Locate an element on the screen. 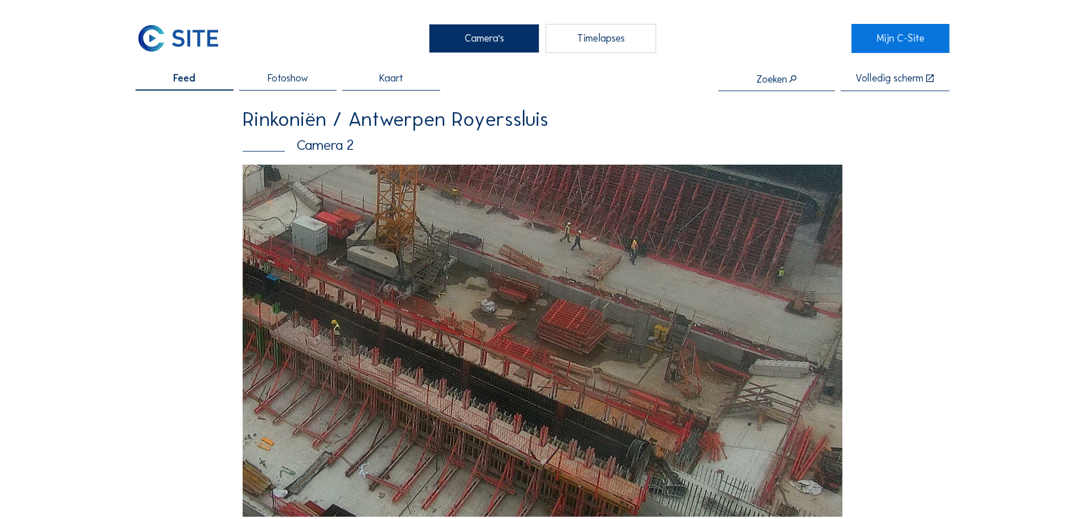  div: Volledig scherm is located at coordinates (889, 79).